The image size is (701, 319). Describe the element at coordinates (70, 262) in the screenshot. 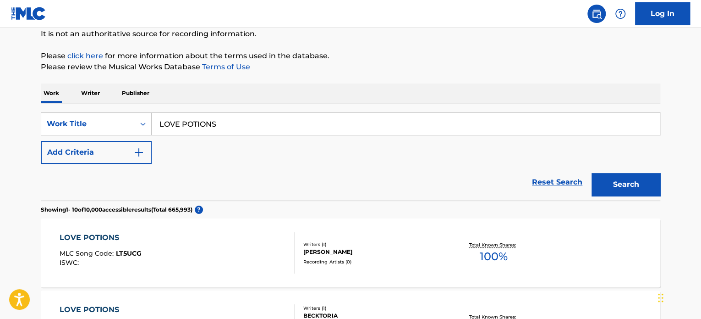

I see `span: ISWC :` at that location.